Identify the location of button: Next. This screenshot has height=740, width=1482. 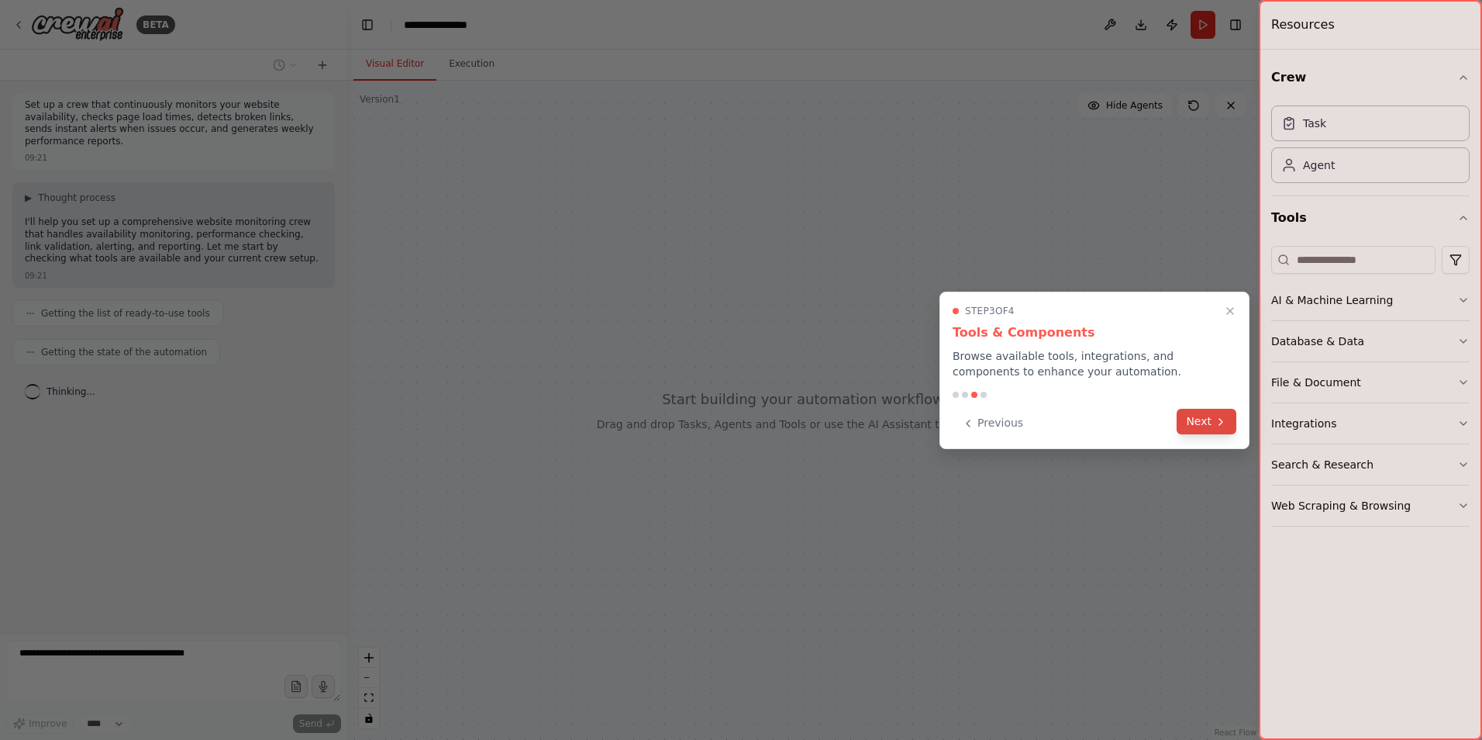
(1206, 421).